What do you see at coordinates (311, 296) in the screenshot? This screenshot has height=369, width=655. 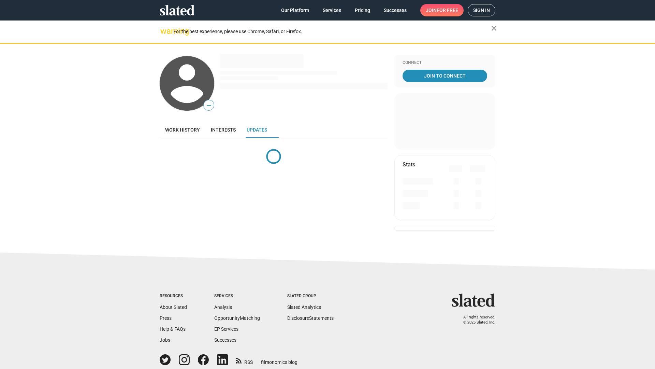 I see `div: Slated Group` at bounding box center [311, 296].